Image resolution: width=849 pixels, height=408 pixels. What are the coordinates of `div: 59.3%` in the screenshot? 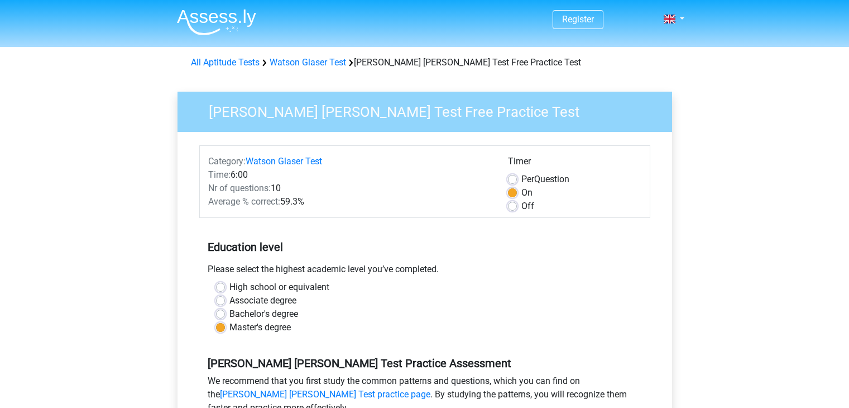 It's located at (350, 202).